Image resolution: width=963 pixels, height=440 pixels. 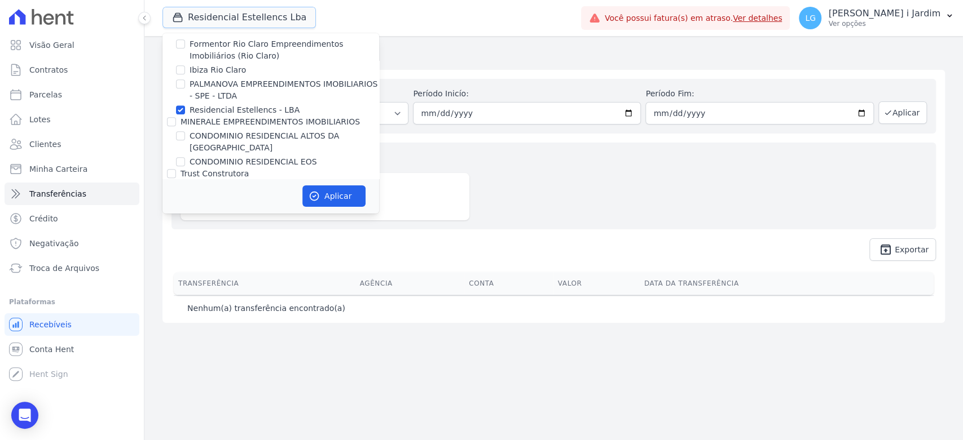 What do you see at coordinates (72, 95) in the screenshot?
I see `a: Parcelas` at bounding box center [72, 95].